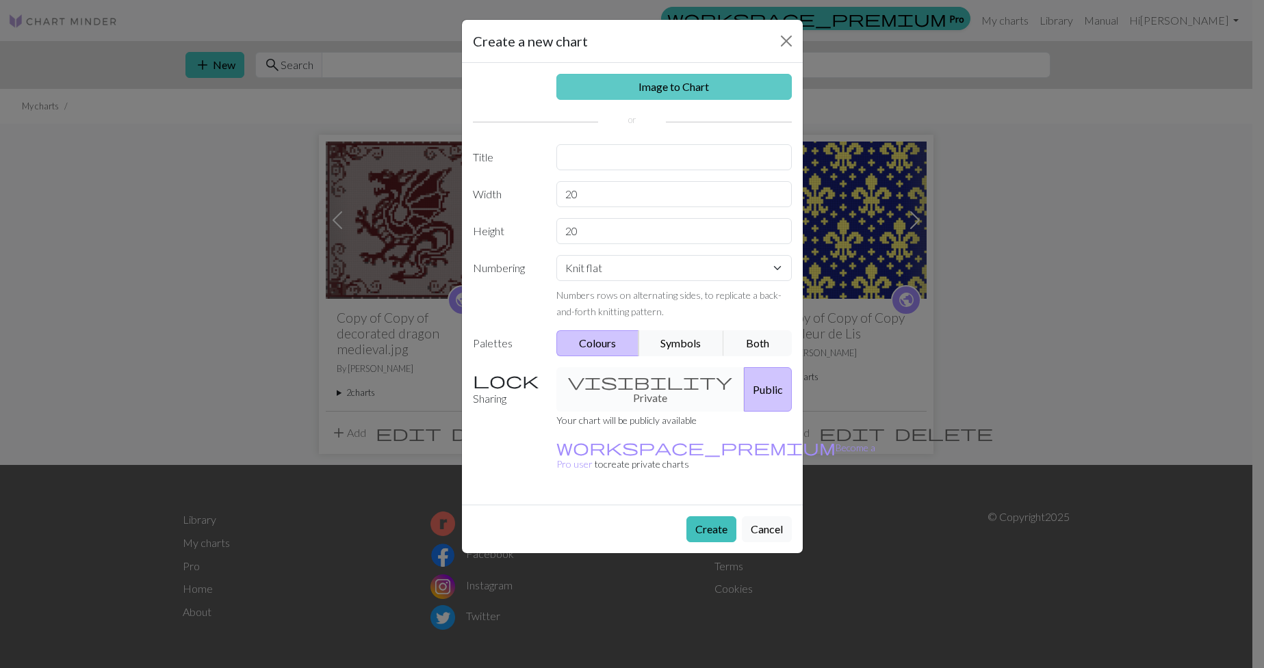 The width and height of the screenshot is (1264, 668). I want to click on button: Close, so click(786, 41).